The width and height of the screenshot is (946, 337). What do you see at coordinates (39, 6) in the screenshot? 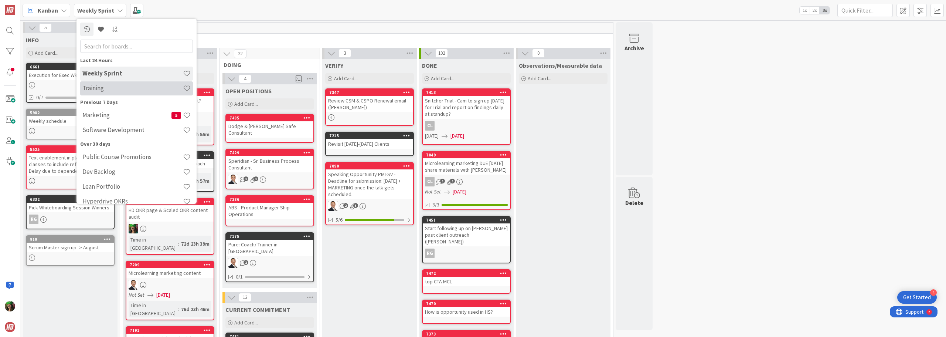
I see `div: 2` at bounding box center [39, 6].